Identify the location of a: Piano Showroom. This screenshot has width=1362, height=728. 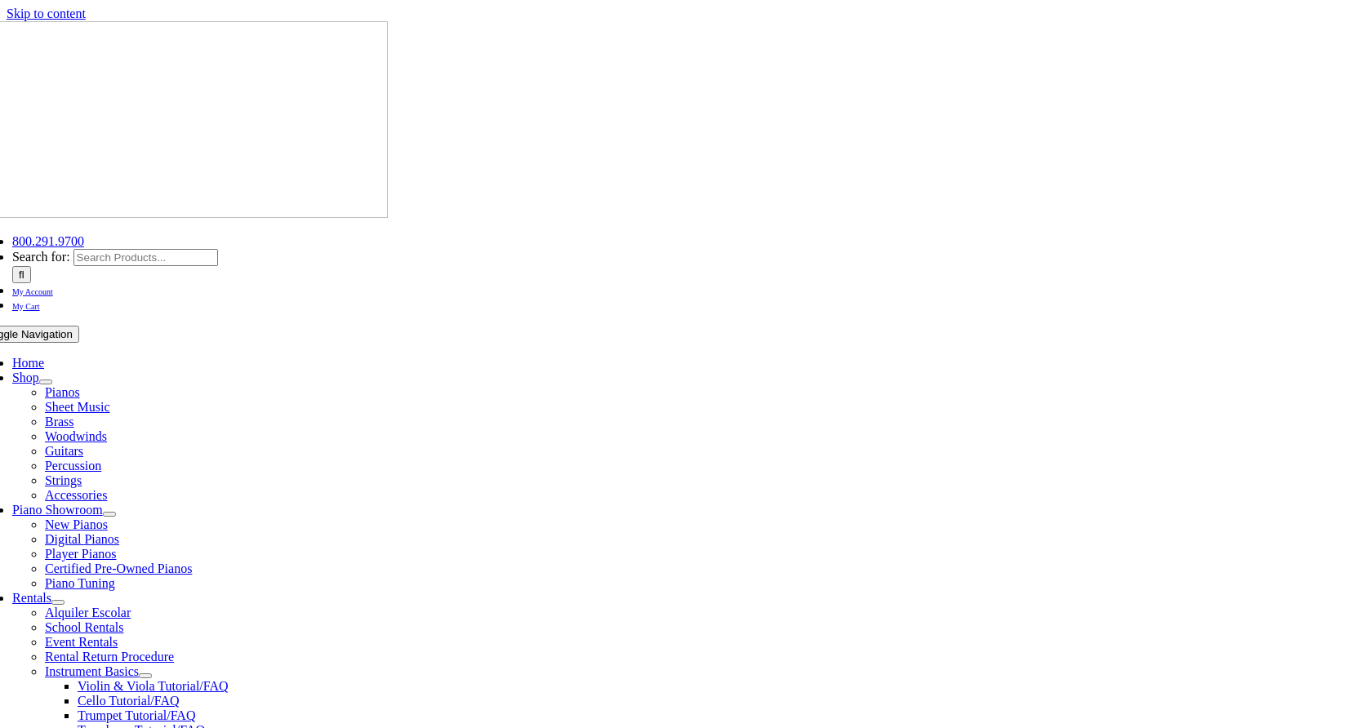
(57, 510).